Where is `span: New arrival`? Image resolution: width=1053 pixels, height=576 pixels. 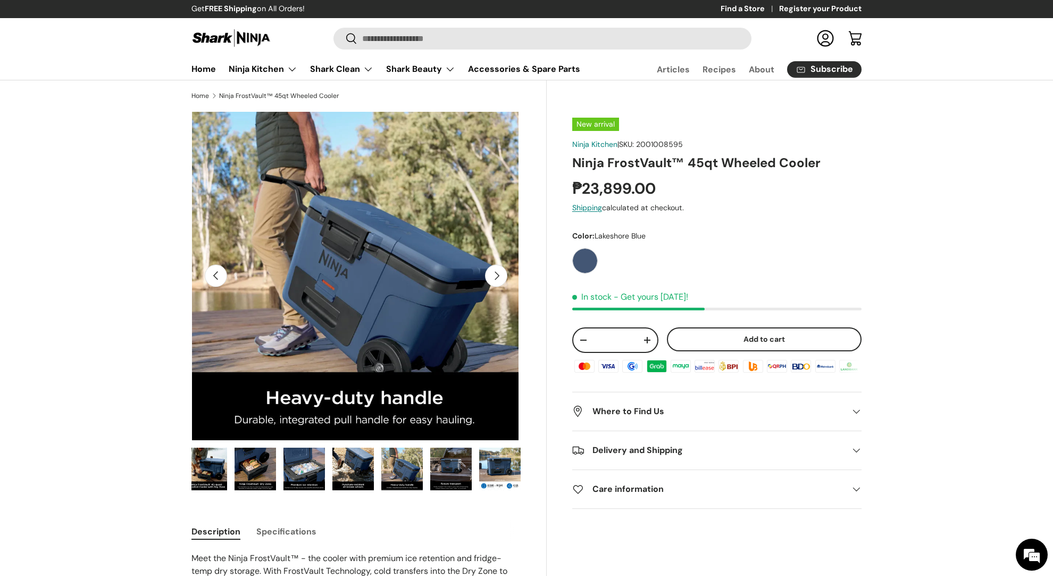 span: New arrival is located at coordinates (596, 124).